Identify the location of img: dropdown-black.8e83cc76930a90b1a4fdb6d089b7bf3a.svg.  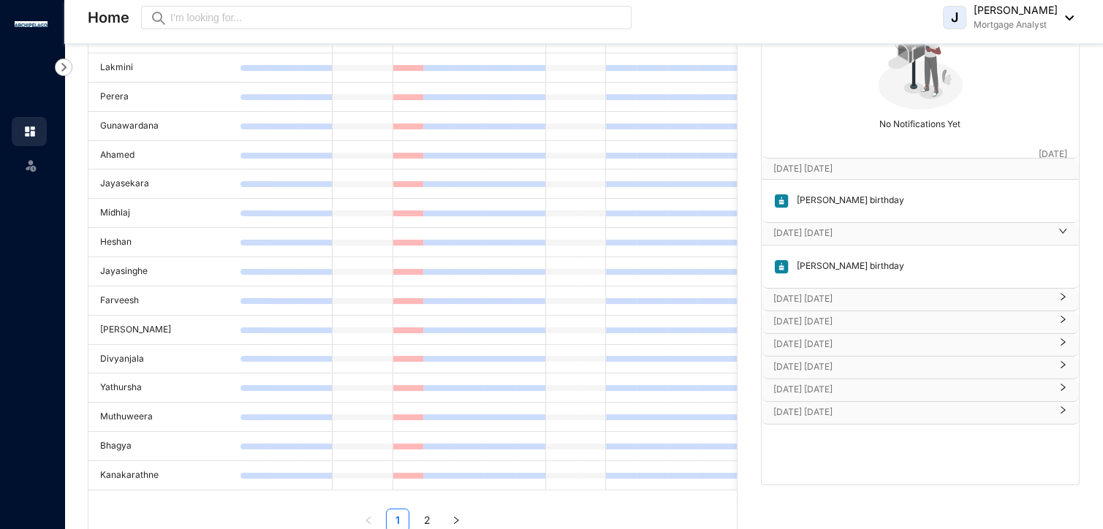
(1066, 18).